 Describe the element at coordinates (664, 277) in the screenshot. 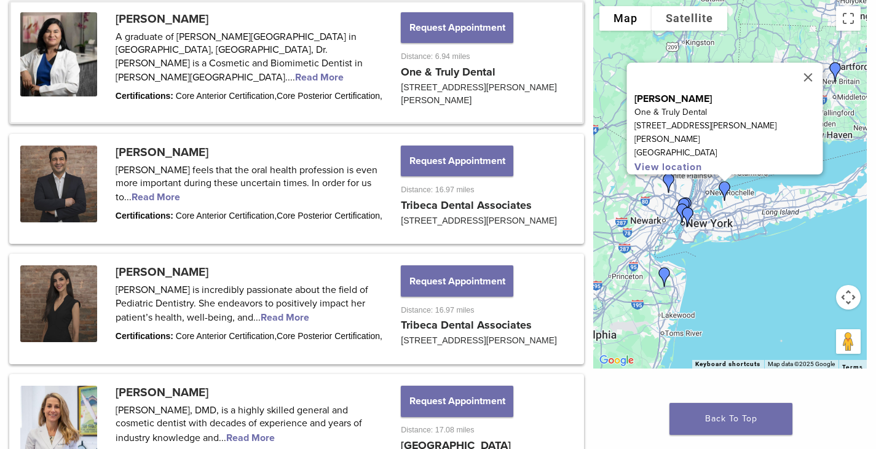

I see `div: Dr. Dilini Peiris` at that location.